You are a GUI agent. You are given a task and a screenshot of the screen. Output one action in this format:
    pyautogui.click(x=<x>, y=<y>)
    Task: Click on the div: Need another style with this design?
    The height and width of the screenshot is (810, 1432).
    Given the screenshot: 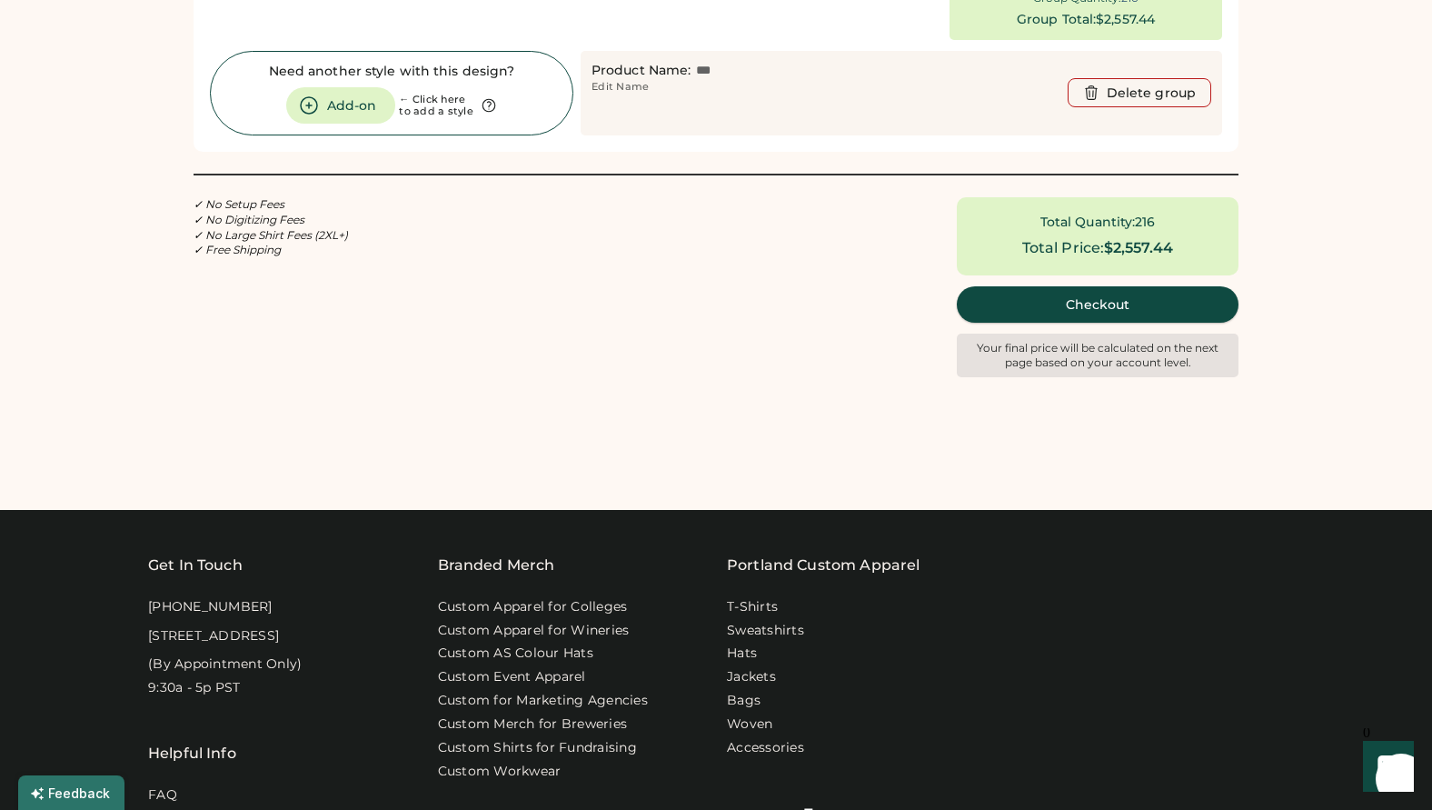 What is the action you would take?
    pyautogui.click(x=392, y=72)
    